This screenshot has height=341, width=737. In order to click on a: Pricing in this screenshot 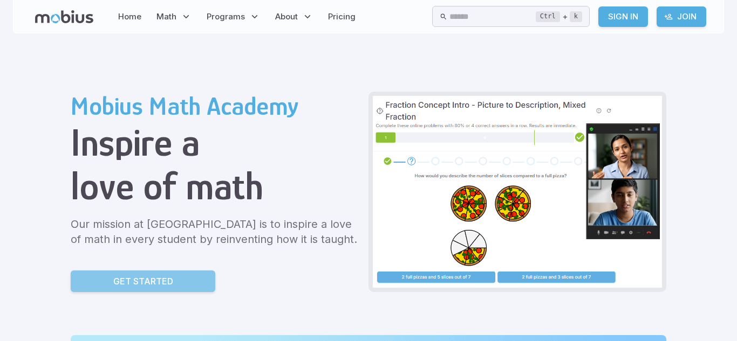, I will do `click(341, 17)`.